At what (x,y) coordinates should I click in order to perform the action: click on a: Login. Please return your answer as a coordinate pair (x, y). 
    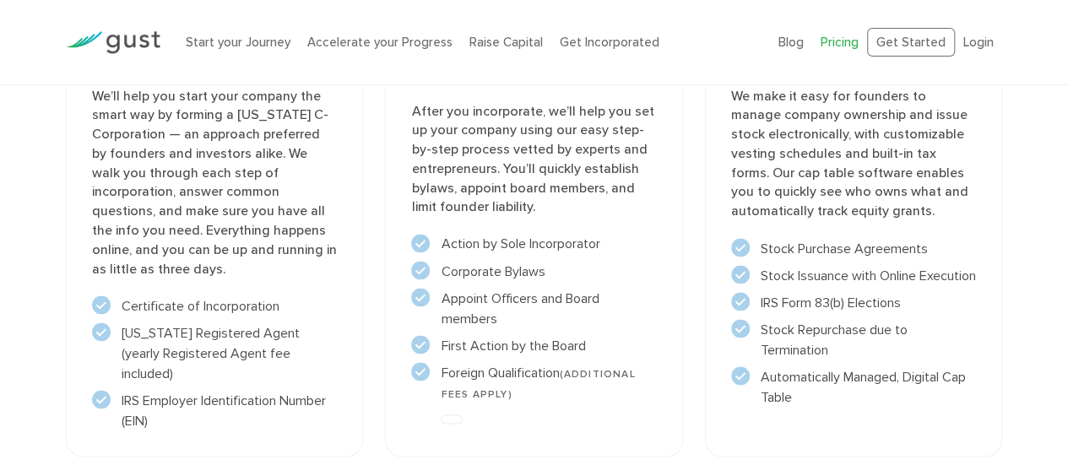
    Looking at the image, I should click on (978, 42).